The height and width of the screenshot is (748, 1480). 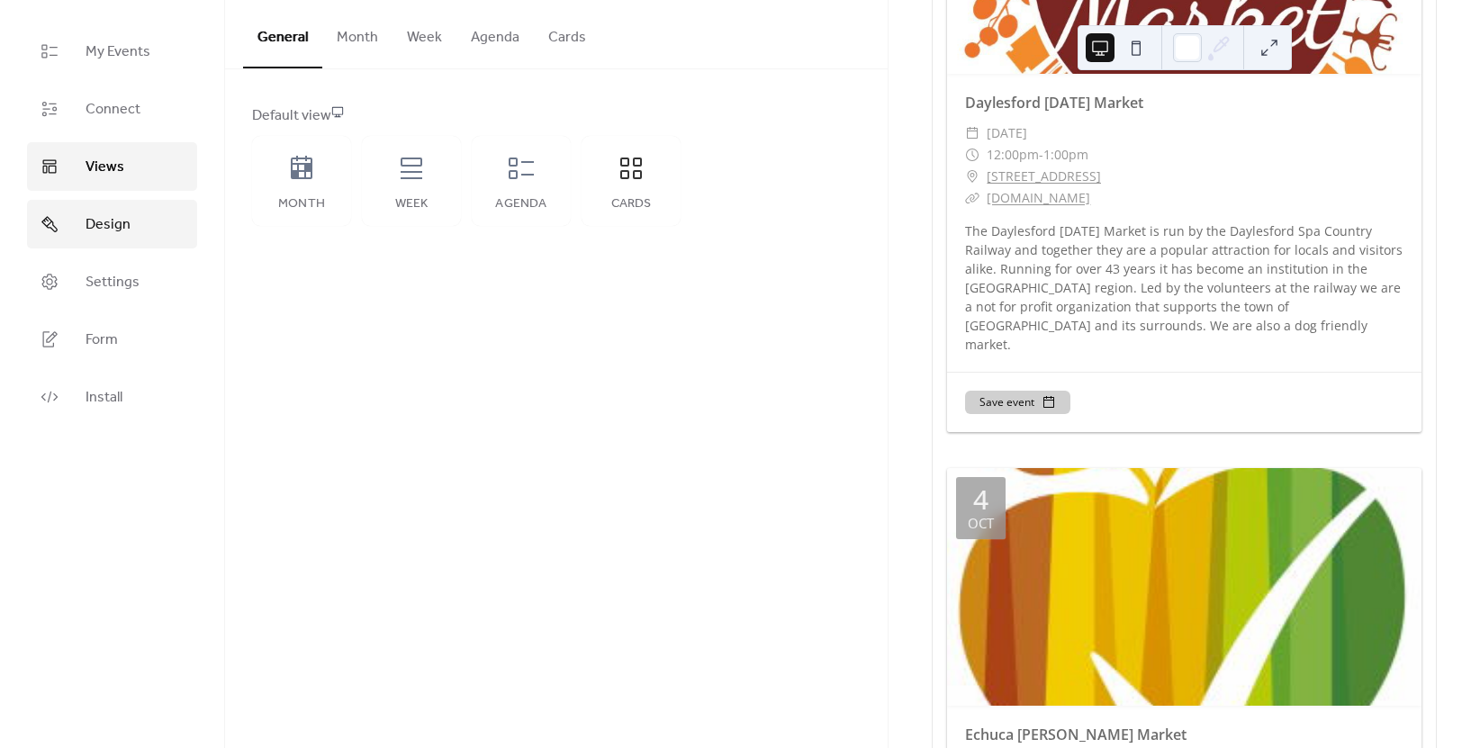 I want to click on span: Views, so click(x=104, y=167).